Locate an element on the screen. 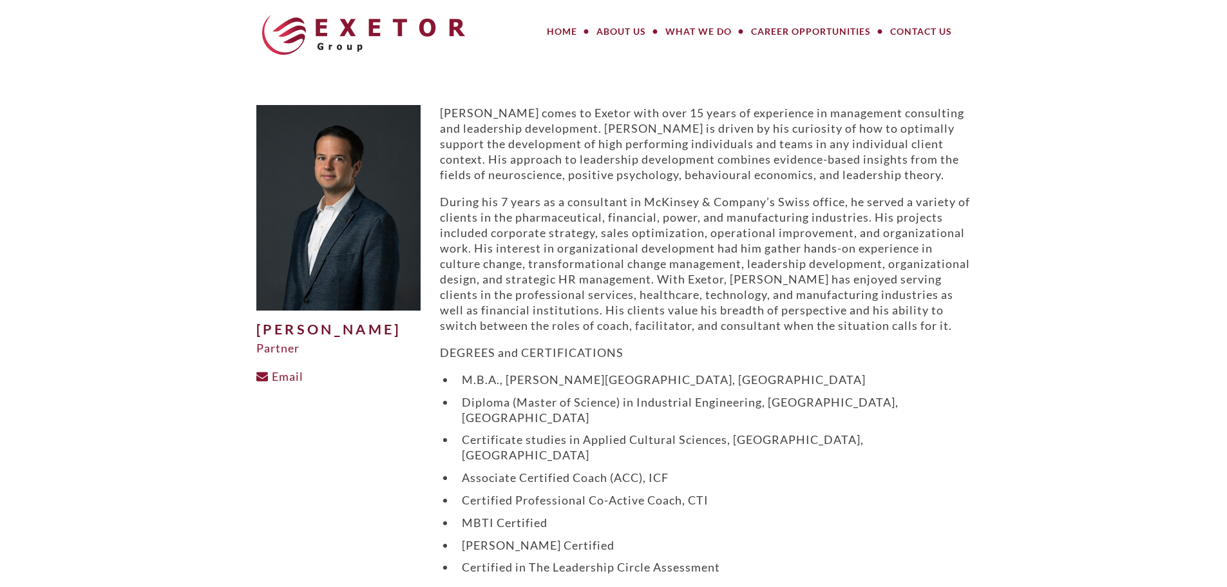  a: About Us is located at coordinates (621, 32).